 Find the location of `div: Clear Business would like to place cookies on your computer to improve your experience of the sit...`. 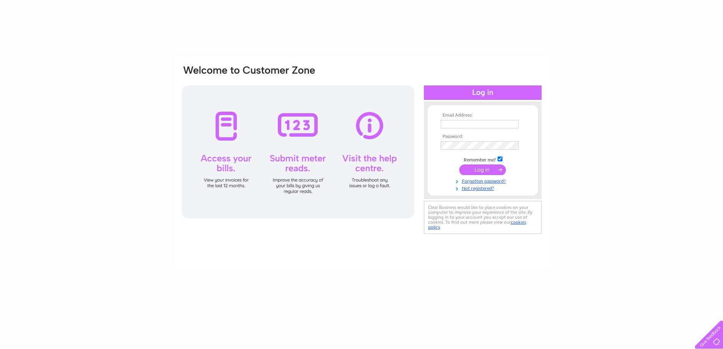

div: Clear Business would like to place cookies on your computer to improve your experience of the sit... is located at coordinates (483, 217).